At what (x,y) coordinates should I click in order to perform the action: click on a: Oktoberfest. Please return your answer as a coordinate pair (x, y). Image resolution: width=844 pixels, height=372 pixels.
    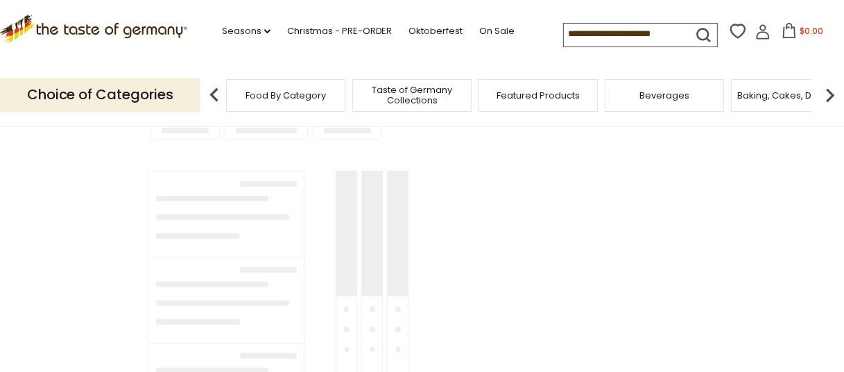
    Looking at the image, I should click on (436, 31).